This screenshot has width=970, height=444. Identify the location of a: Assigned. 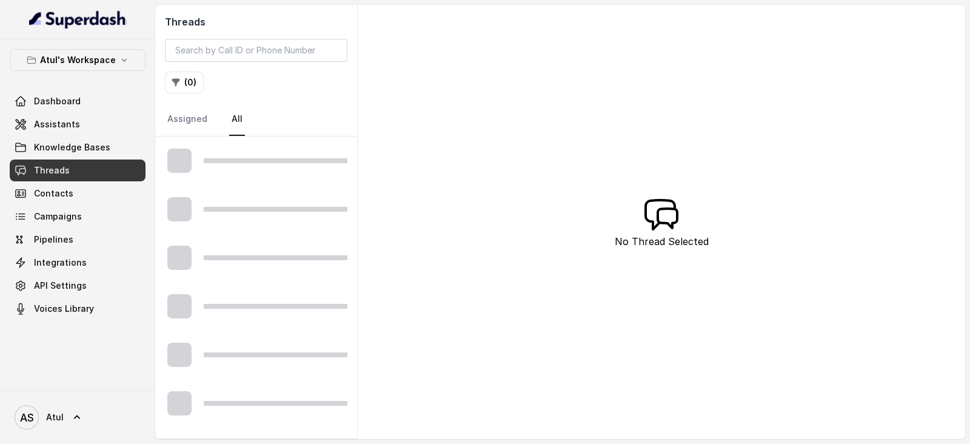
(187, 119).